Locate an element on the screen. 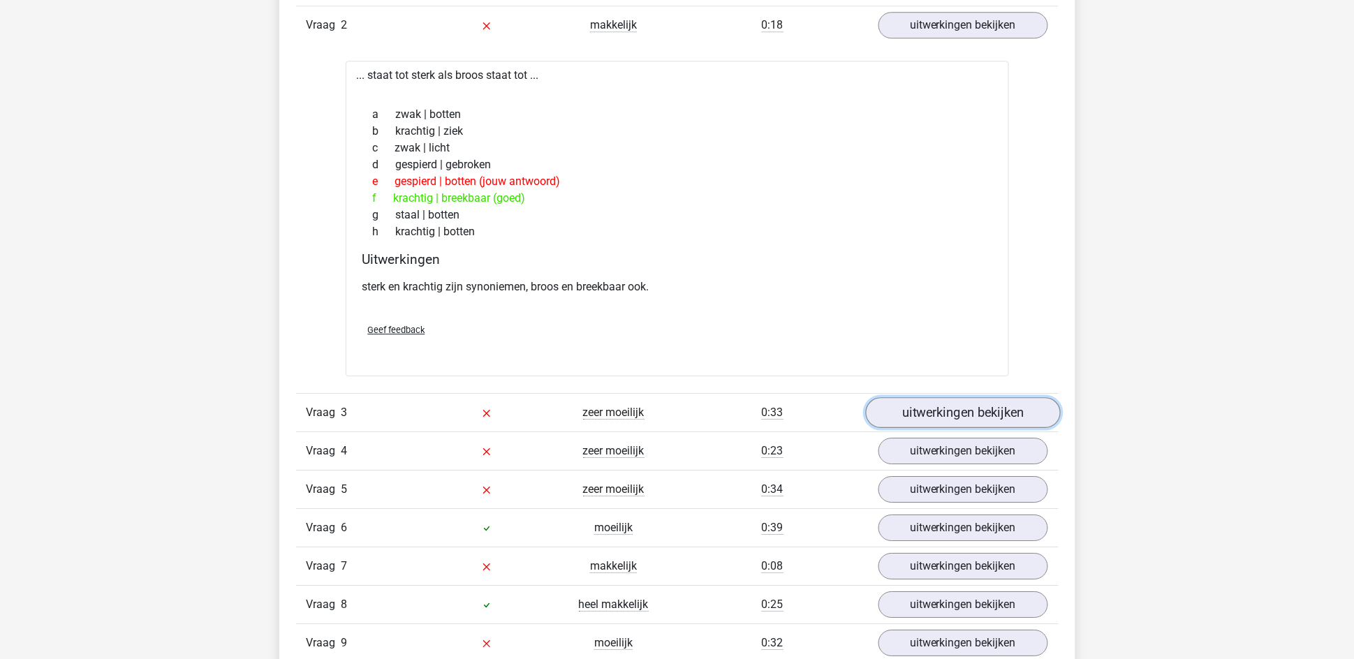  span: h is located at coordinates (384, 232).